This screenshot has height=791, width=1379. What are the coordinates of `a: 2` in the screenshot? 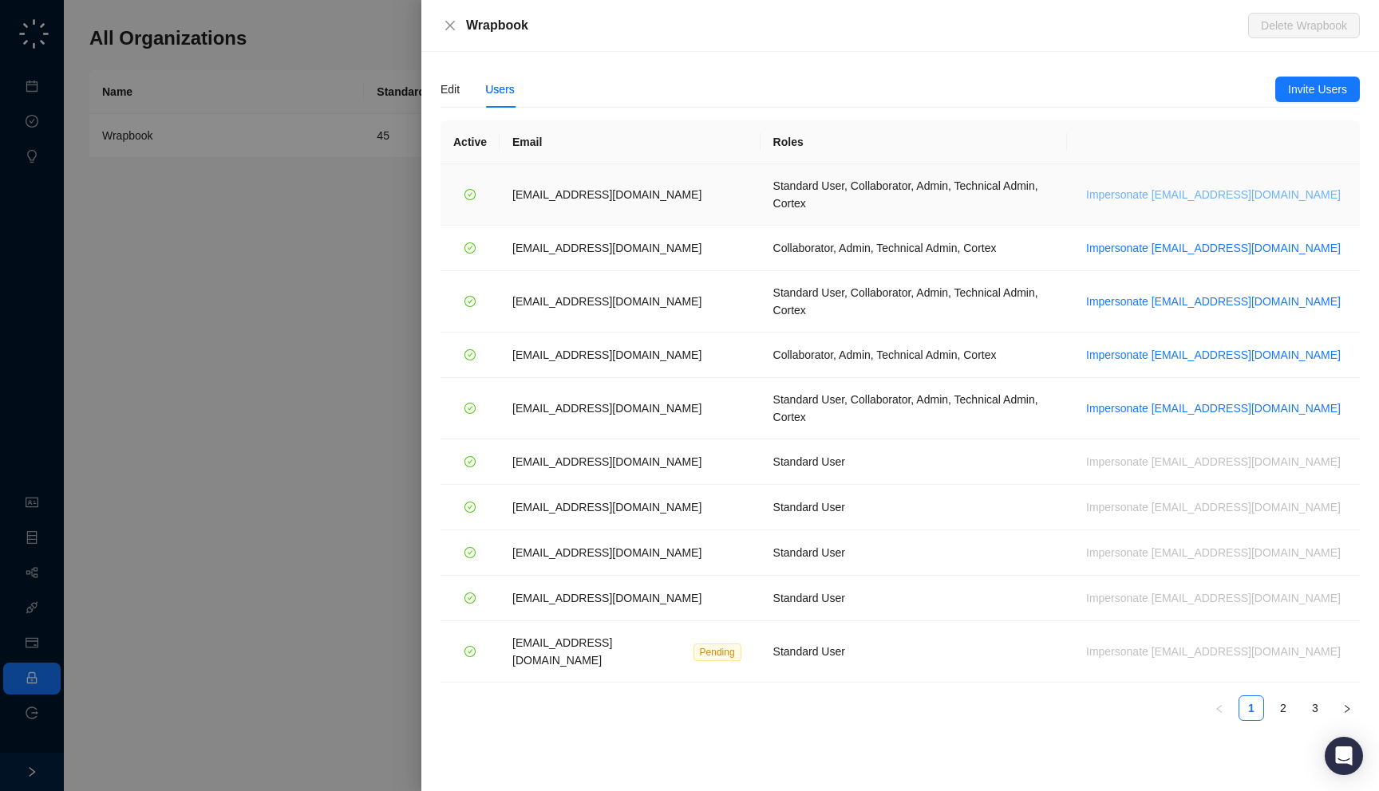 It's located at (1283, 708).